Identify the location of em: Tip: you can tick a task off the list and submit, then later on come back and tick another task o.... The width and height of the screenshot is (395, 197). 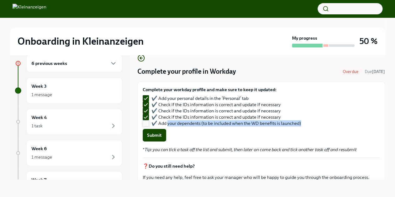
(250, 150).